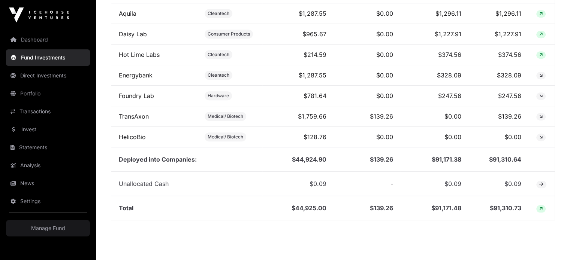 The height and width of the screenshot is (260, 570). I want to click on td: $214.59, so click(298, 55).